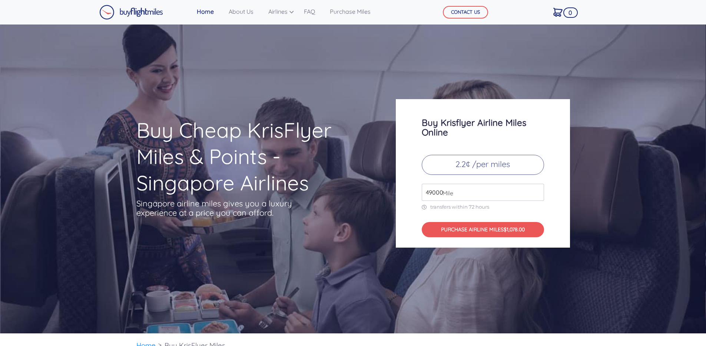 The height and width of the screenshot is (346, 706). Describe the element at coordinates (483, 165) in the screenshot. I see `p: 2.2¢ /per miles` at that location.